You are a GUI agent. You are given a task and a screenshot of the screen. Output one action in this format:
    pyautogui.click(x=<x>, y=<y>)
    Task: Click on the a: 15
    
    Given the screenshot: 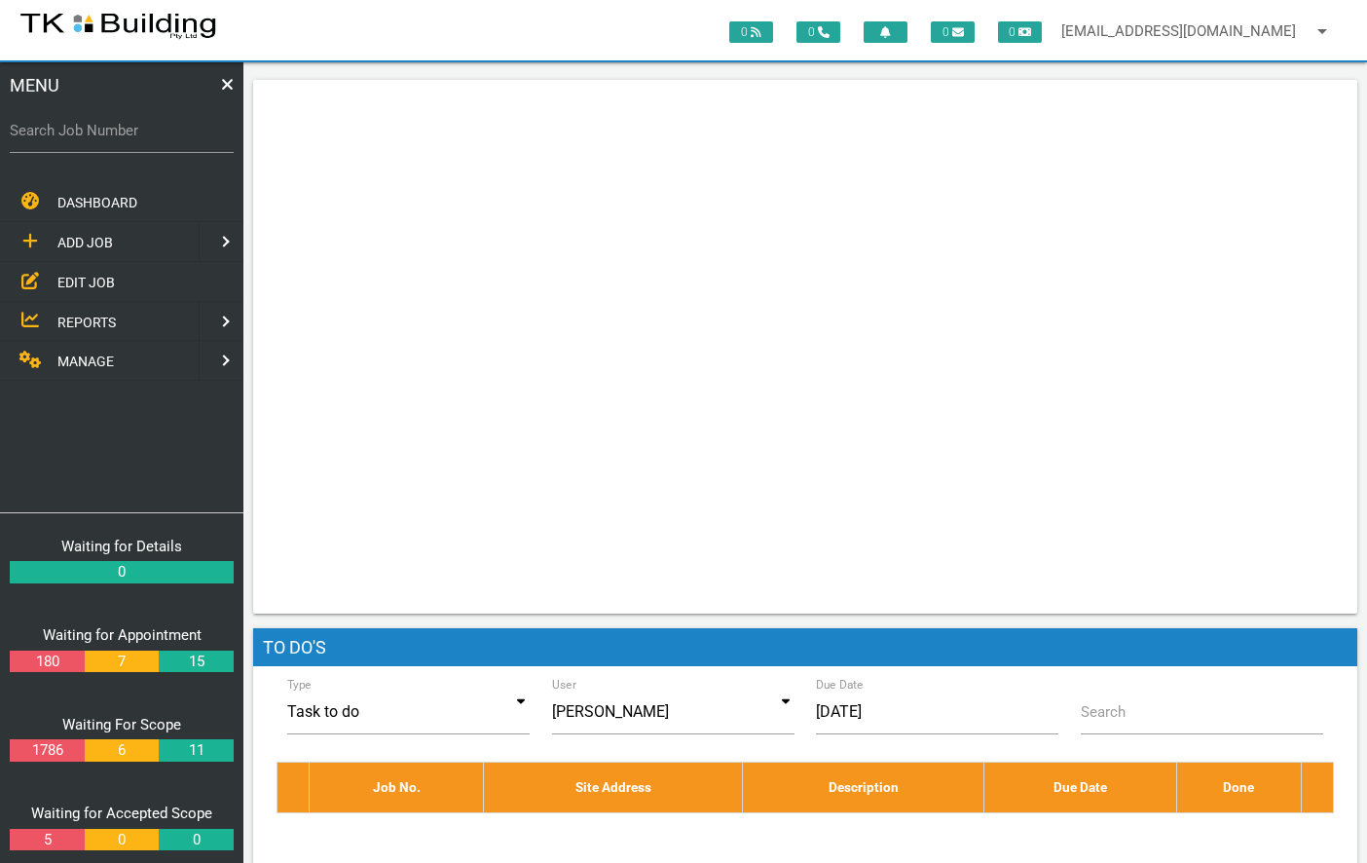 What is the action you would take?
    pyautogui.click(x=196, y=661)
    